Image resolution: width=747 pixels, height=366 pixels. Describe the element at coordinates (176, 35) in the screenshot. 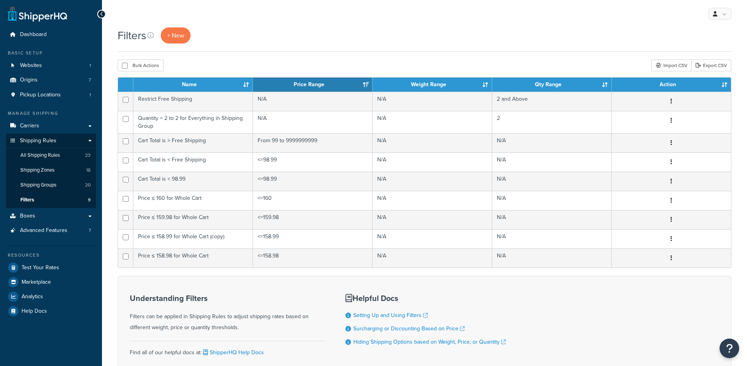

I see `span: + New` at that location.